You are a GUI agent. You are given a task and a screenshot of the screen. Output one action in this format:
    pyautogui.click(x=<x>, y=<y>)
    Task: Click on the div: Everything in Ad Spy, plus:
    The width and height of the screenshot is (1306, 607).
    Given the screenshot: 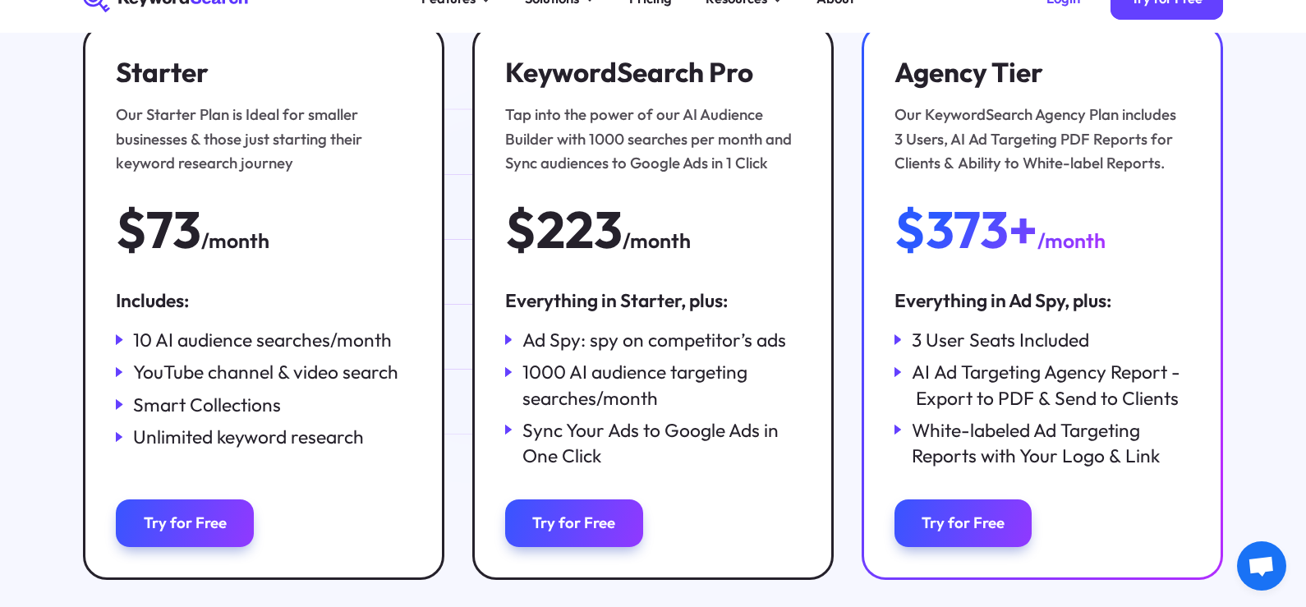 What is the action you would take?
    pyautogui.click(x=1042, y=300)
    